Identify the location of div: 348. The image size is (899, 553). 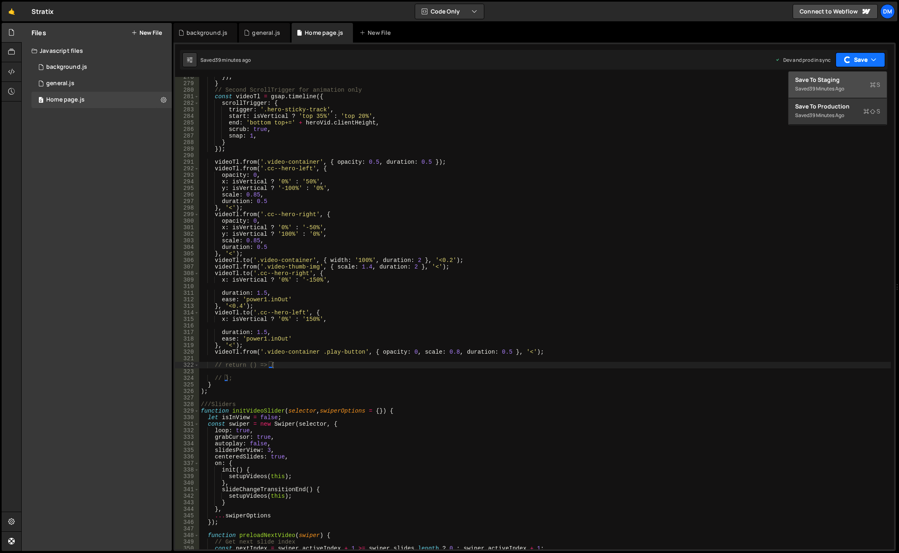
(187, 535).